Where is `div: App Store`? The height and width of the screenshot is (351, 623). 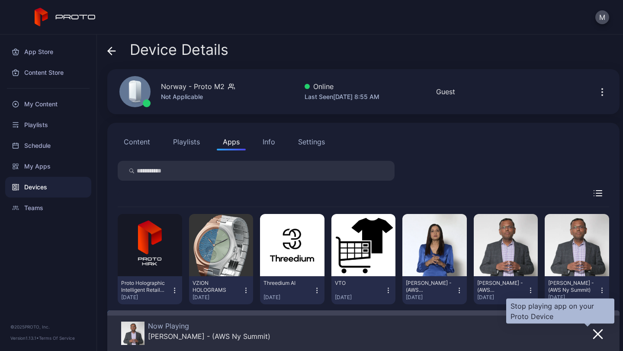 div: App Store is located at coordinates (48, 52).